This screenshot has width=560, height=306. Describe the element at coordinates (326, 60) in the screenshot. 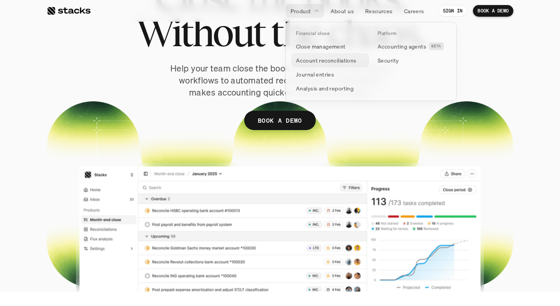

I see `p: Account reconciliations` at that location.